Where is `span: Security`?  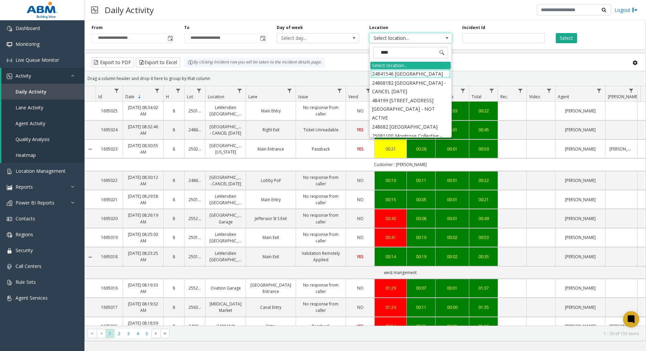 span: Security is located at coordinates (24, 250).